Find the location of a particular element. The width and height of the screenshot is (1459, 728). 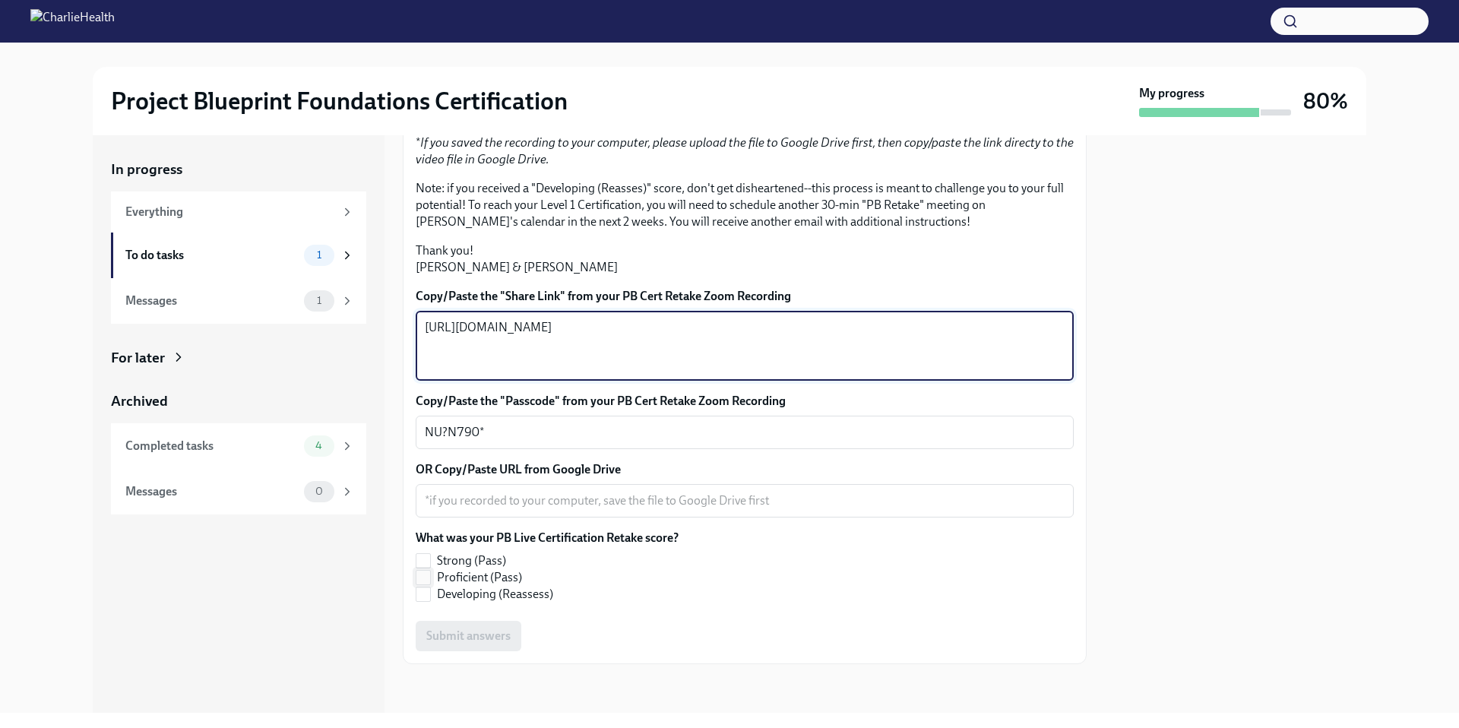

a: Messages1 is located at coordinates (239, 301).